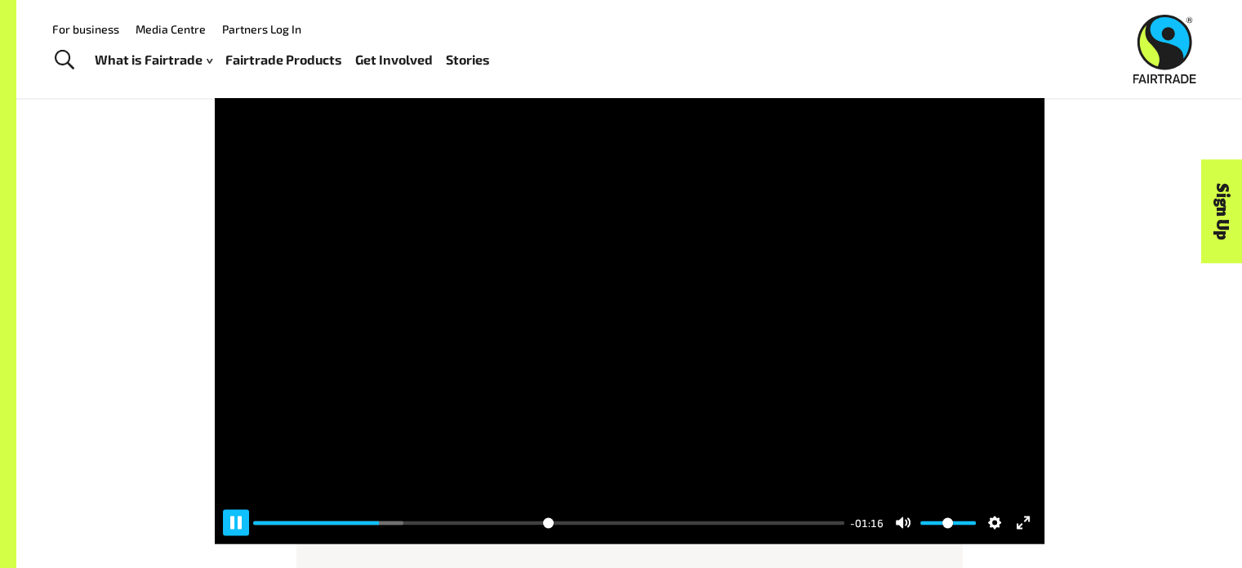 The height and width of the screenshot is (568, 1242). I want to click on div: Current time, so click(867, 522).